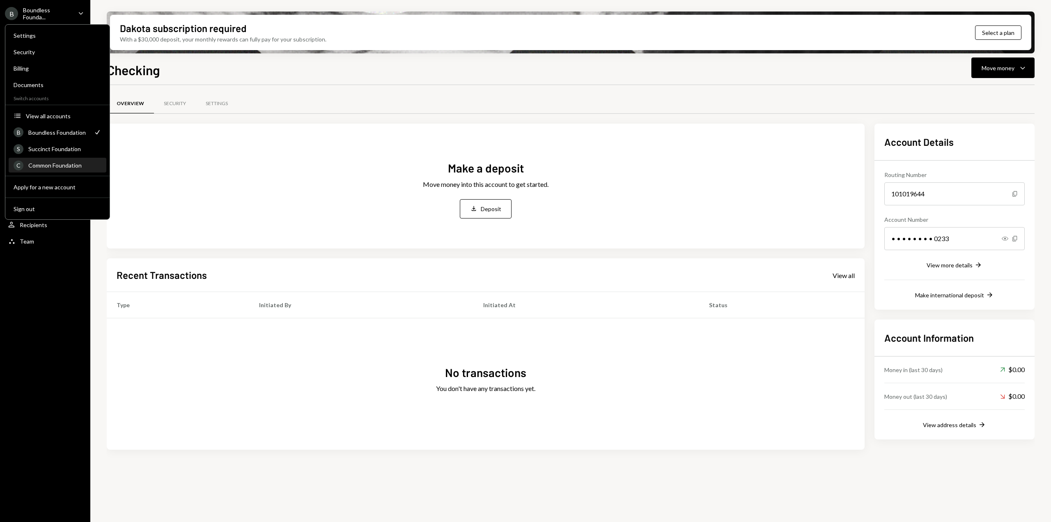 The height and width of the screenshot is (522, 1051). Describe the element at coordinates (57, 209) in the screenshot. I see `div: Sign out` at that location.